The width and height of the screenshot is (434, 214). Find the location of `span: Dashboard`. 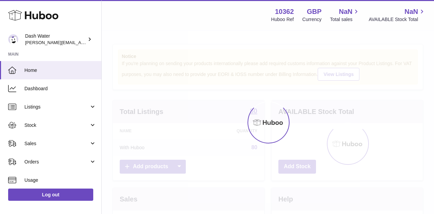

span: Dashboard is located at coordinates (60, 89).